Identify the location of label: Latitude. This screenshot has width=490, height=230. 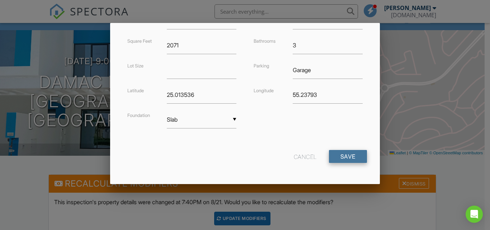
(136, 90).